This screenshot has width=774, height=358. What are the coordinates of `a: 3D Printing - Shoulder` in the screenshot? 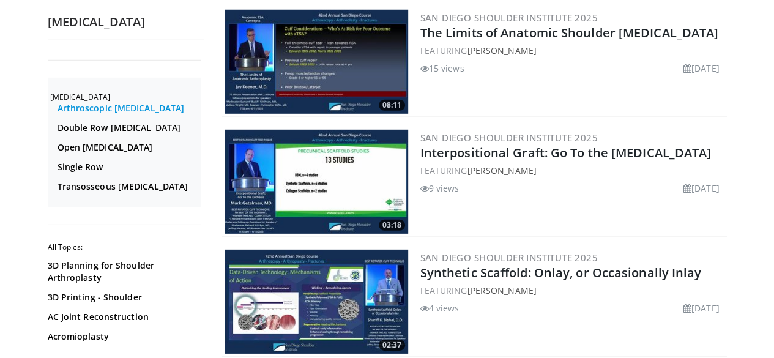 It's located at (122, 297).